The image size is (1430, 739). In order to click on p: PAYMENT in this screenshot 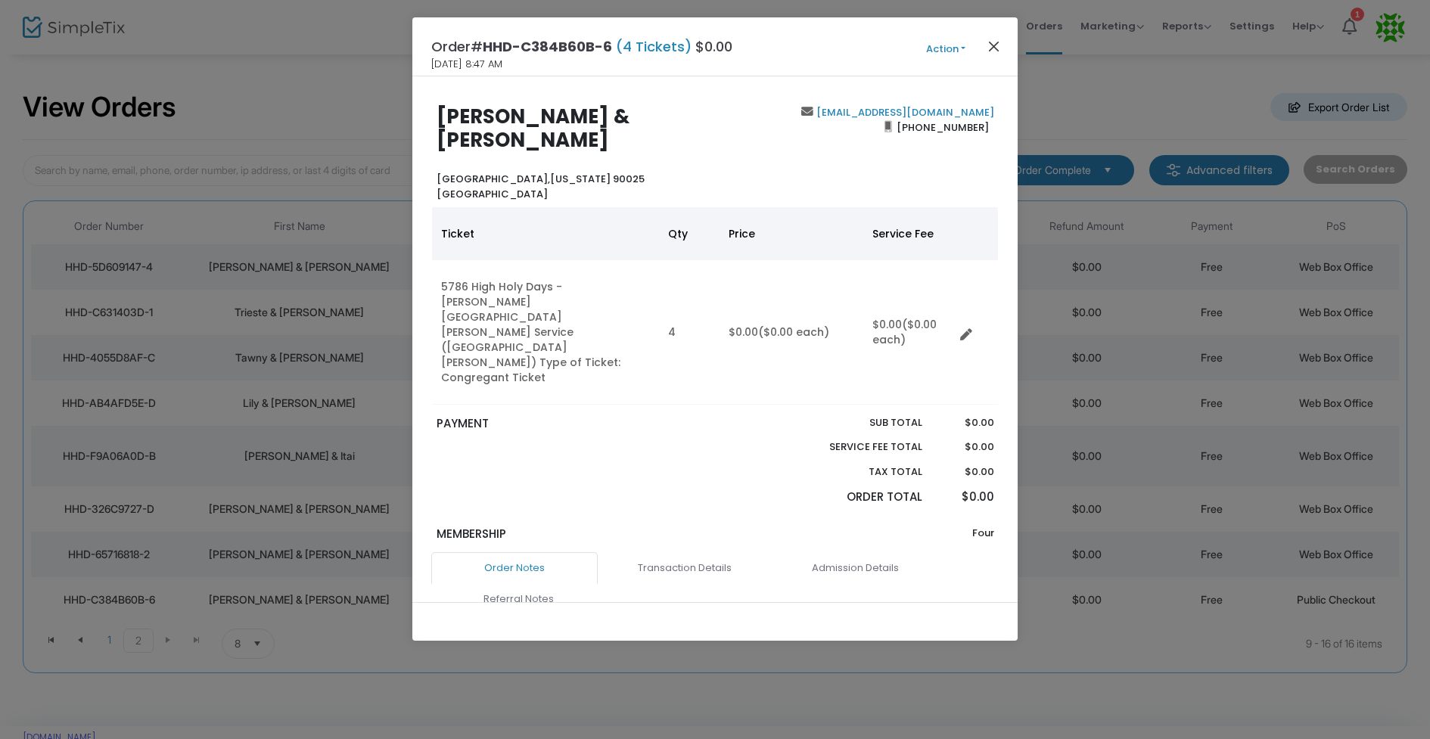, I will do `click(572, 424)`.